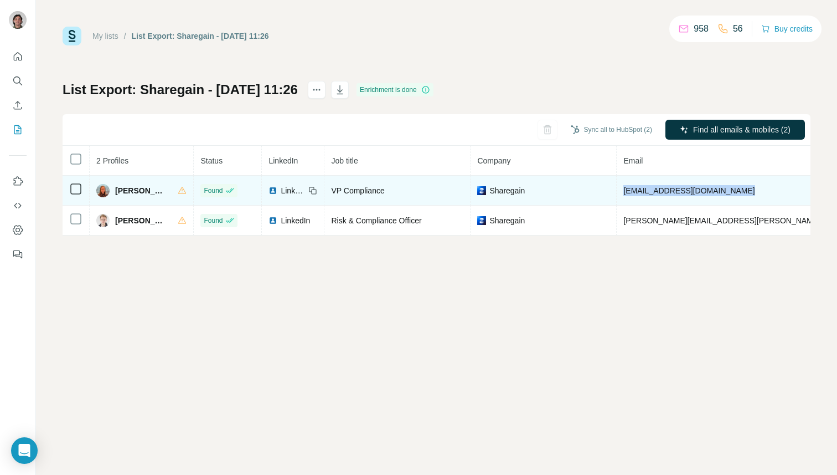 This screenshot has height=475, width=837. Describe the element at coordinates (18, 205) in the screenshot. I see `button: Use Surfe API` at that location.